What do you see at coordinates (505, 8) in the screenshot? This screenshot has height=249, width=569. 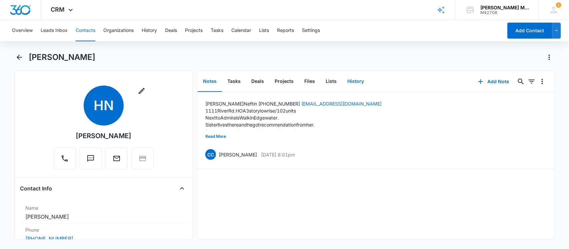 I see `div: account name` at bounding box center [505, 8].